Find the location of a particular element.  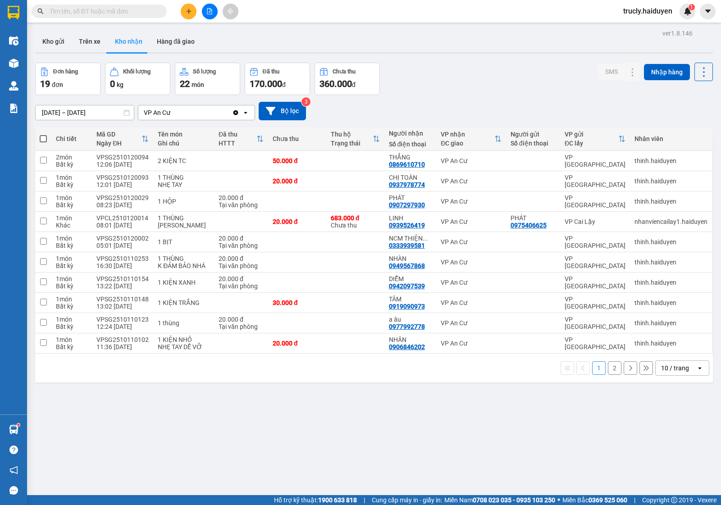

div: Đã thu is located at coordinates (271, 72).